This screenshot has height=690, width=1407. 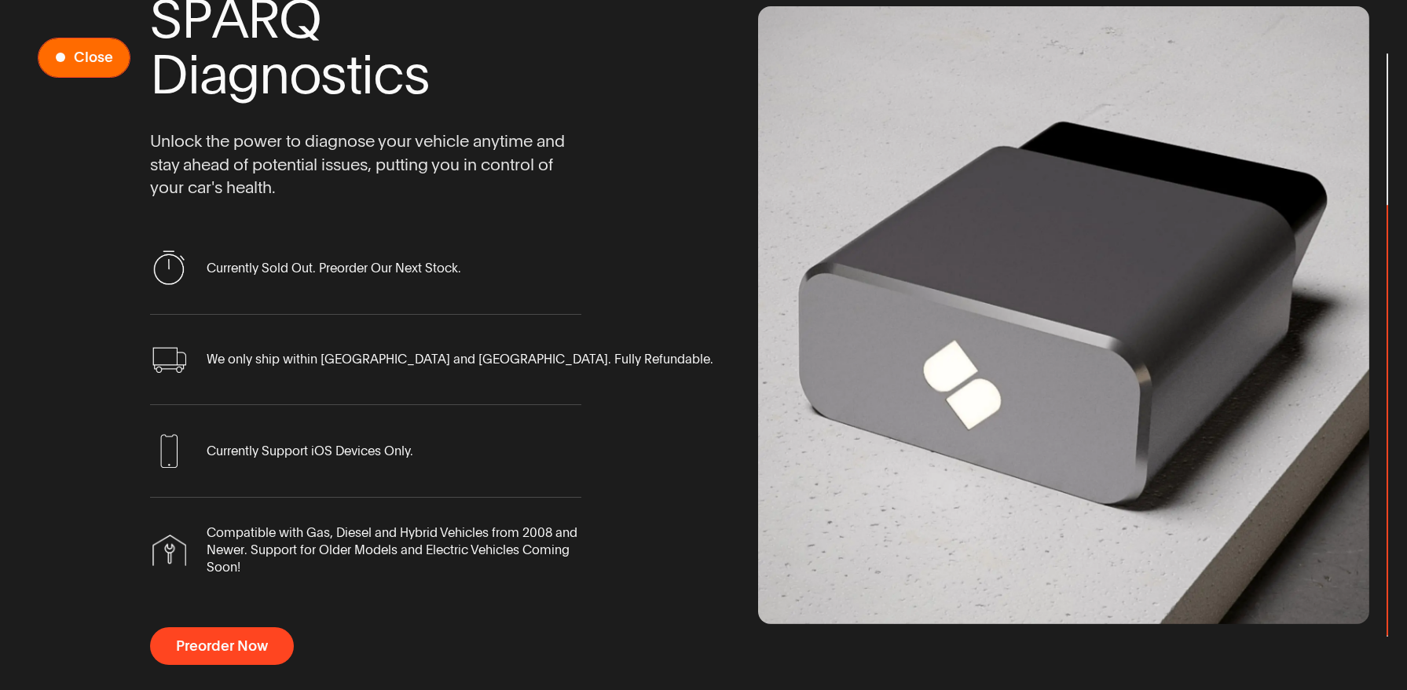 I want to click on span: Unlock the power to diagnose your vehicle anytime and, so click(x=357, y=141).